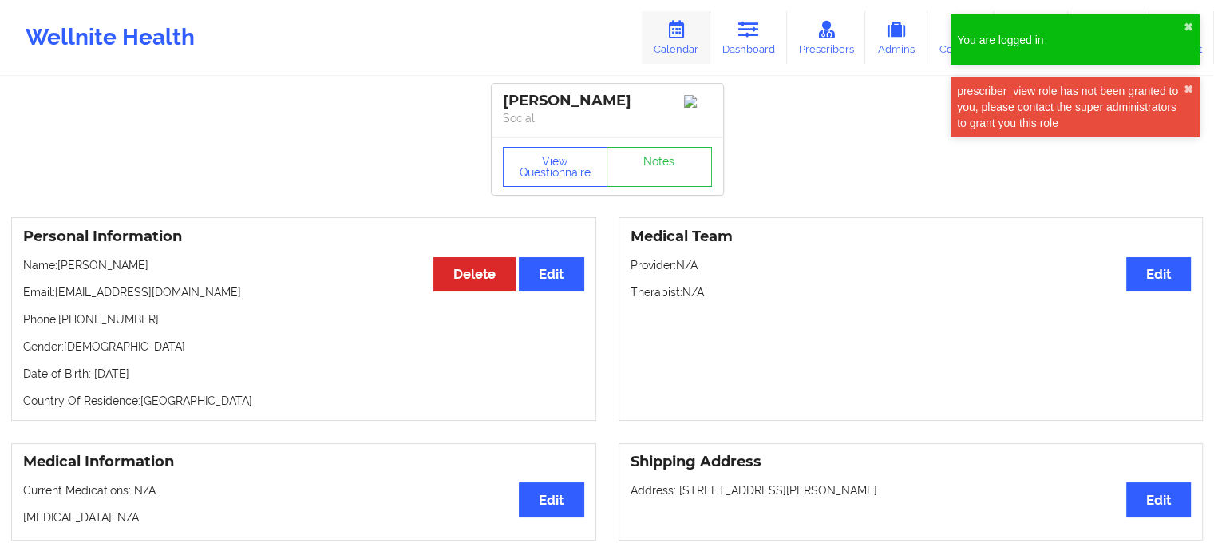 This screenshot has height=555, width=1214. What do you see at coordinates (676, 38) in the screenshot?
I see `a: Calendar` at bounding box center [676, 38].